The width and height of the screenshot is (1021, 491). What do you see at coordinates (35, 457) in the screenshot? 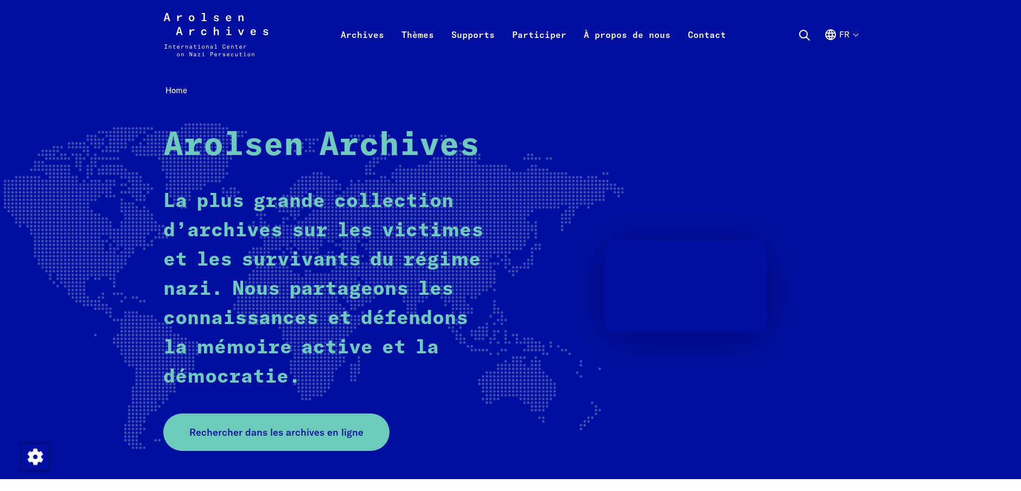
I see `div: Modification du consentement` at bounding box center [35, 457].